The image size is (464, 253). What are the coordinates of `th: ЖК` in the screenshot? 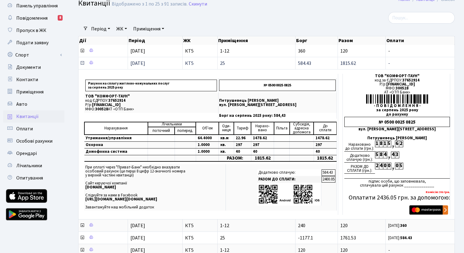 It's located at (200, 41).